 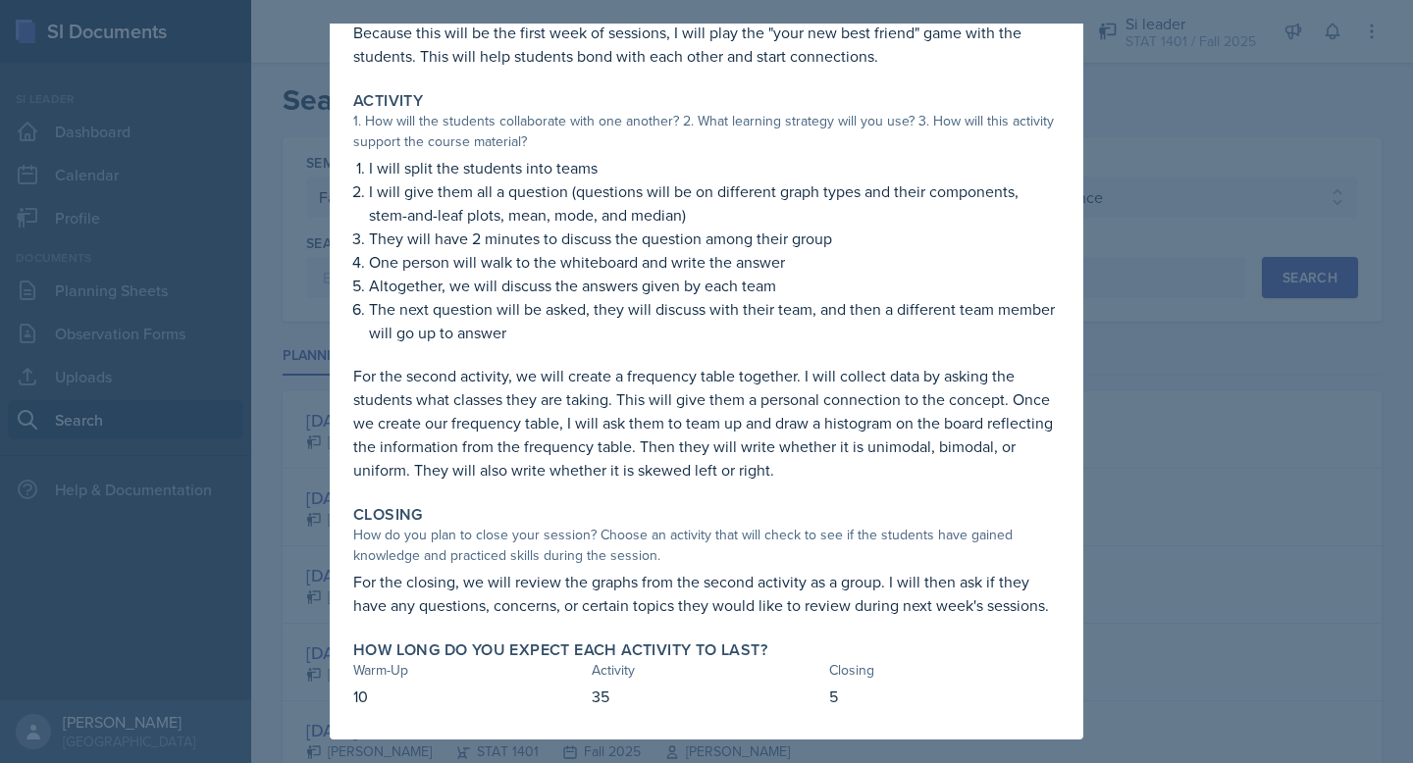 What do you see at coordinates (468, 697) in the screenshot?
I see `p: 10` at bounding box center [468, 697].